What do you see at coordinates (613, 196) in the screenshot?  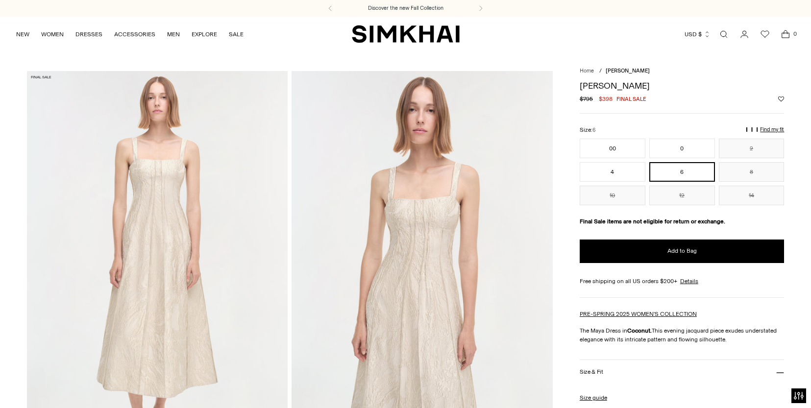 I see `button: 10` at bounding box center [613, 196].